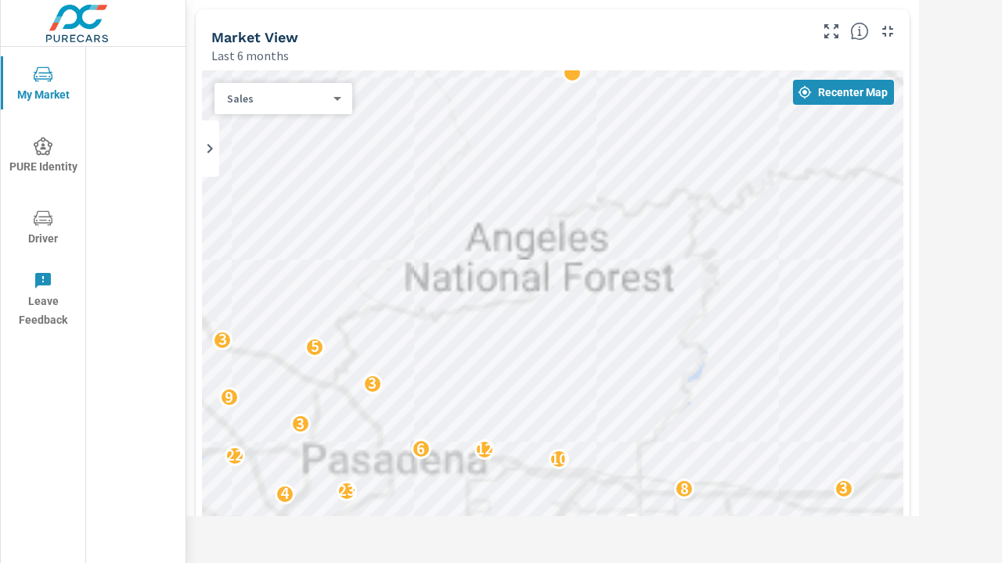 The height and width of the screenshot is (563, 1002). Describe the element at coordinates (684, 489) in the screenshot. I see `p: 8` at that location.